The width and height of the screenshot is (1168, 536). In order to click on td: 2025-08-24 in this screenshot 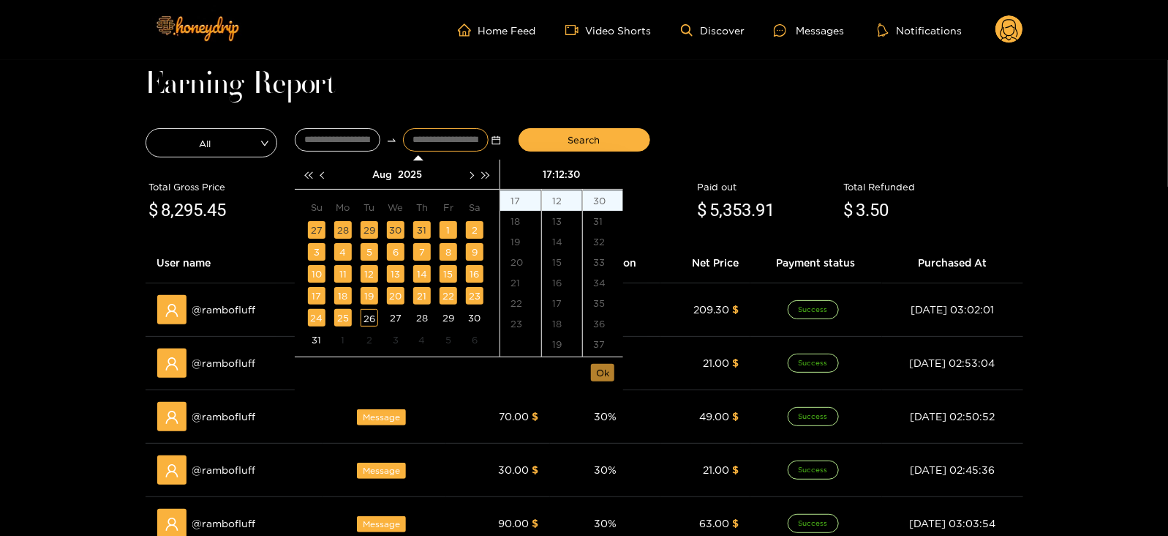, I will do `click(317, 318)`.